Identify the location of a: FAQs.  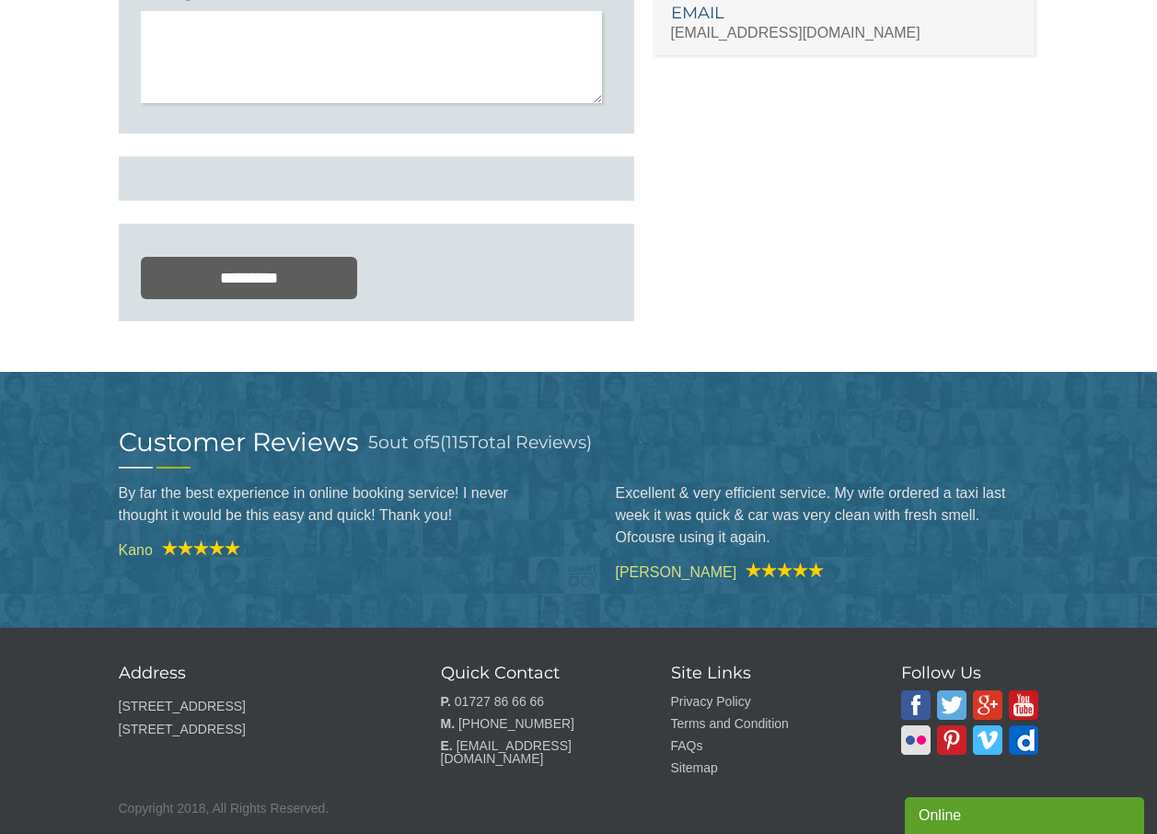
(687, 746).